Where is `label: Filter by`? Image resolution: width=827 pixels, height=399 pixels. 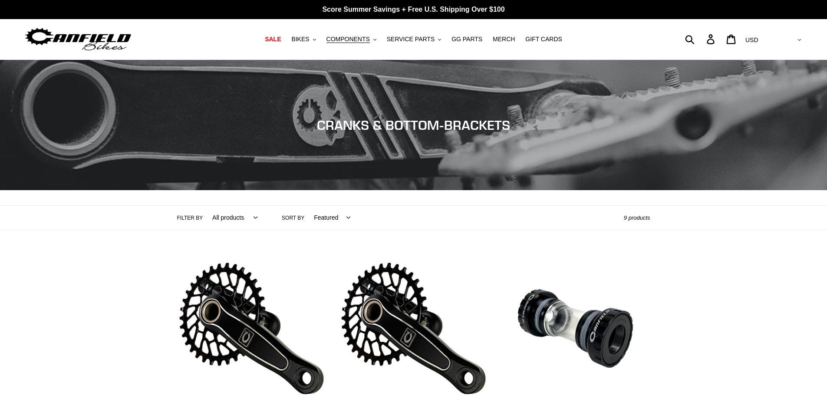
label: Filter by is located at coordinates (190, 218).